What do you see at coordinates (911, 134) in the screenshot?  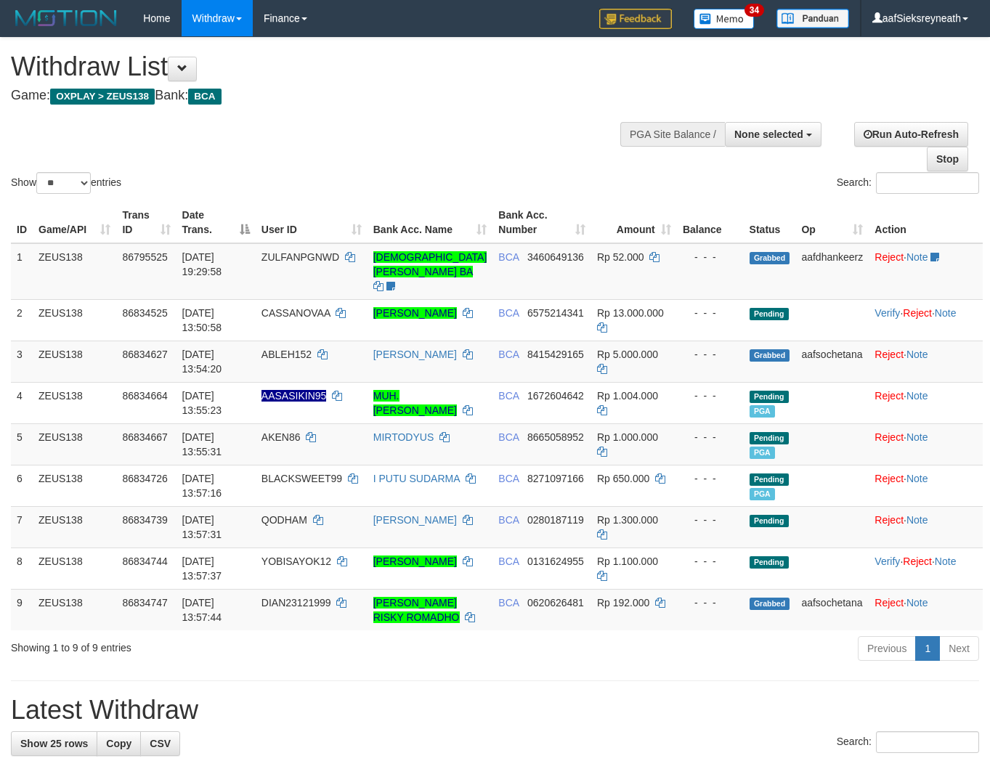 I see `a: Run Auto-Refresh` at bounding box center [911, 134].